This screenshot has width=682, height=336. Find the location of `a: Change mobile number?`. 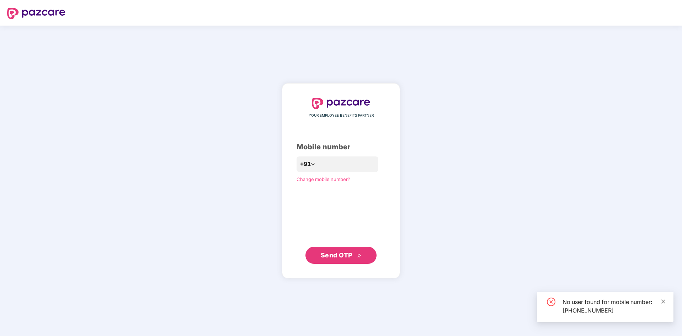

a: Change mobile number? is located at coordinates (323, 179).